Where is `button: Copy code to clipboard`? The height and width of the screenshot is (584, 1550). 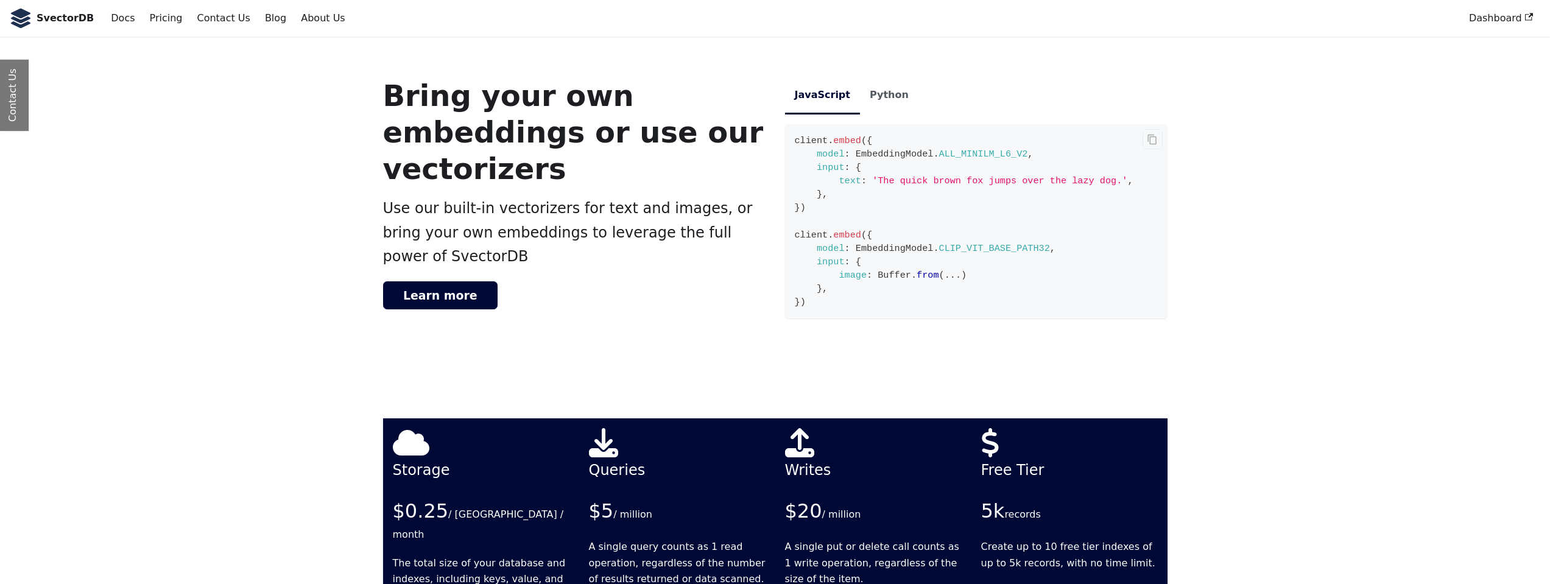
button: Copy code to clipboard is located at coordinates (1152, 139).